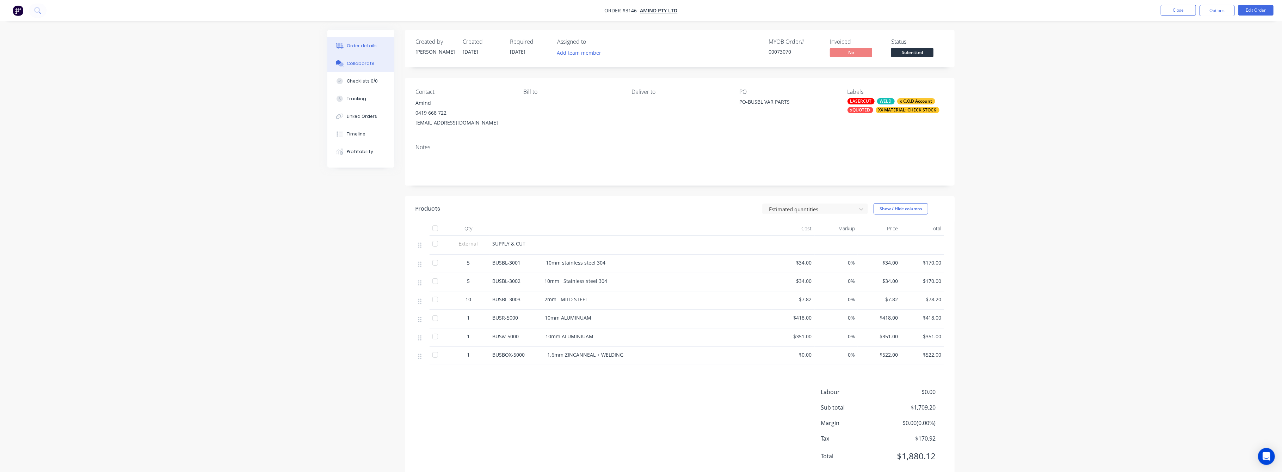 This screenshot has height=472, width=1282. I want to click on button: Order details, so click(361, 46).